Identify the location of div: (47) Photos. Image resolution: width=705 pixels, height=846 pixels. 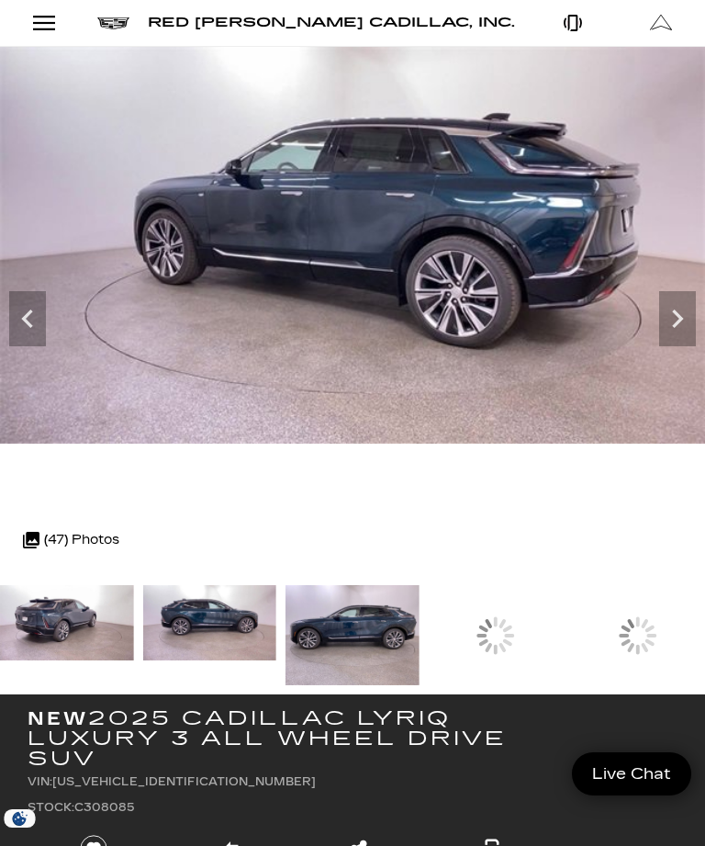
(71, 540).